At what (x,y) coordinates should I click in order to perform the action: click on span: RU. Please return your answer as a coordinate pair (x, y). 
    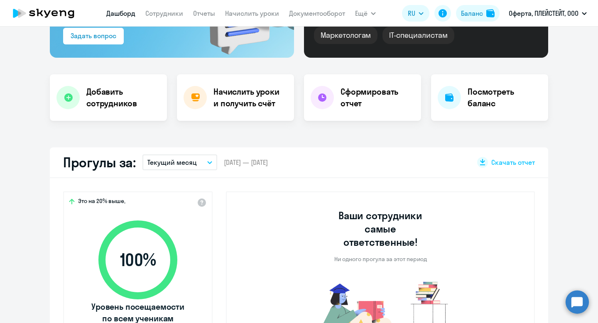
    Looking at the image, I should click on (411, 13).